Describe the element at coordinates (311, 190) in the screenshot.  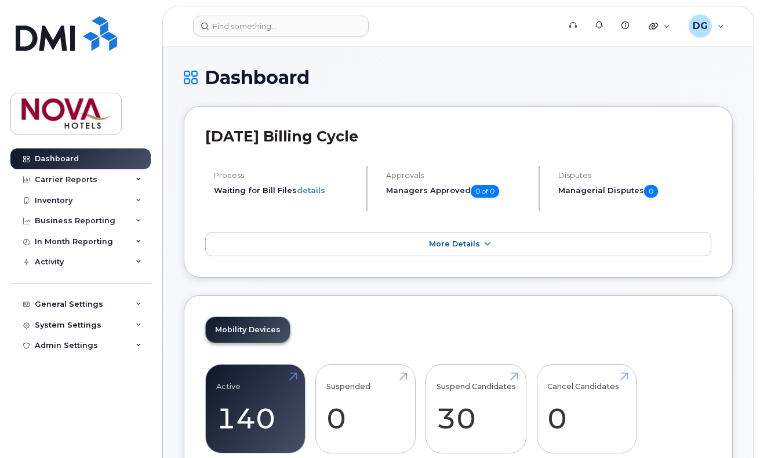
I see `a: details` at that location.